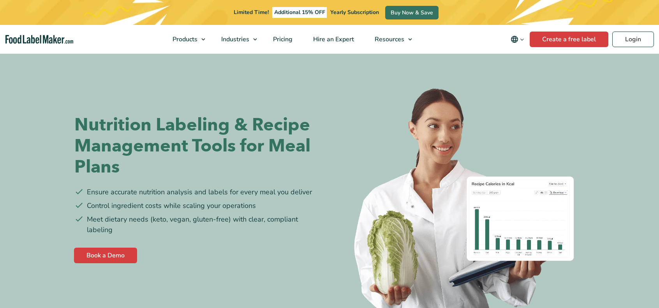 The height and width of the screenshot is (308, 659). Describe the element at coordinates (389, 39) in the screenshot. I see `span: Resources` at that location.